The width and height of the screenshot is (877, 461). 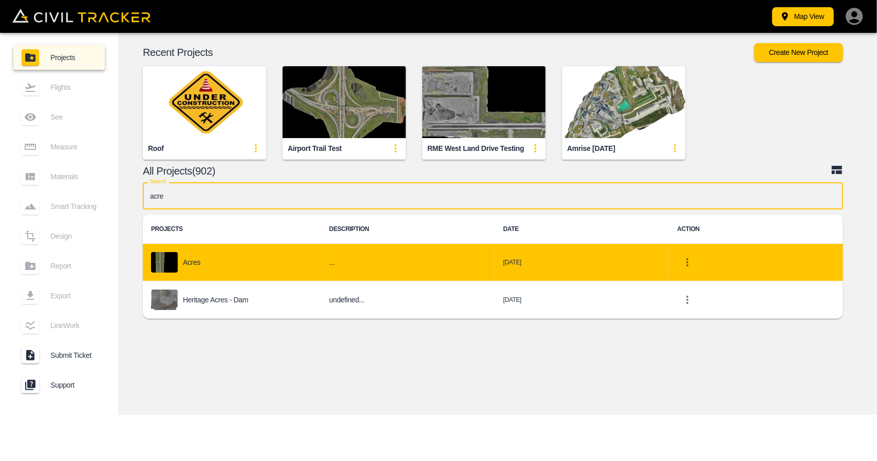 What do you see at coordinates (623, 102) in the screenshot?
I see `img: Amrise Sep 2025` at bounding box center [623, 102].